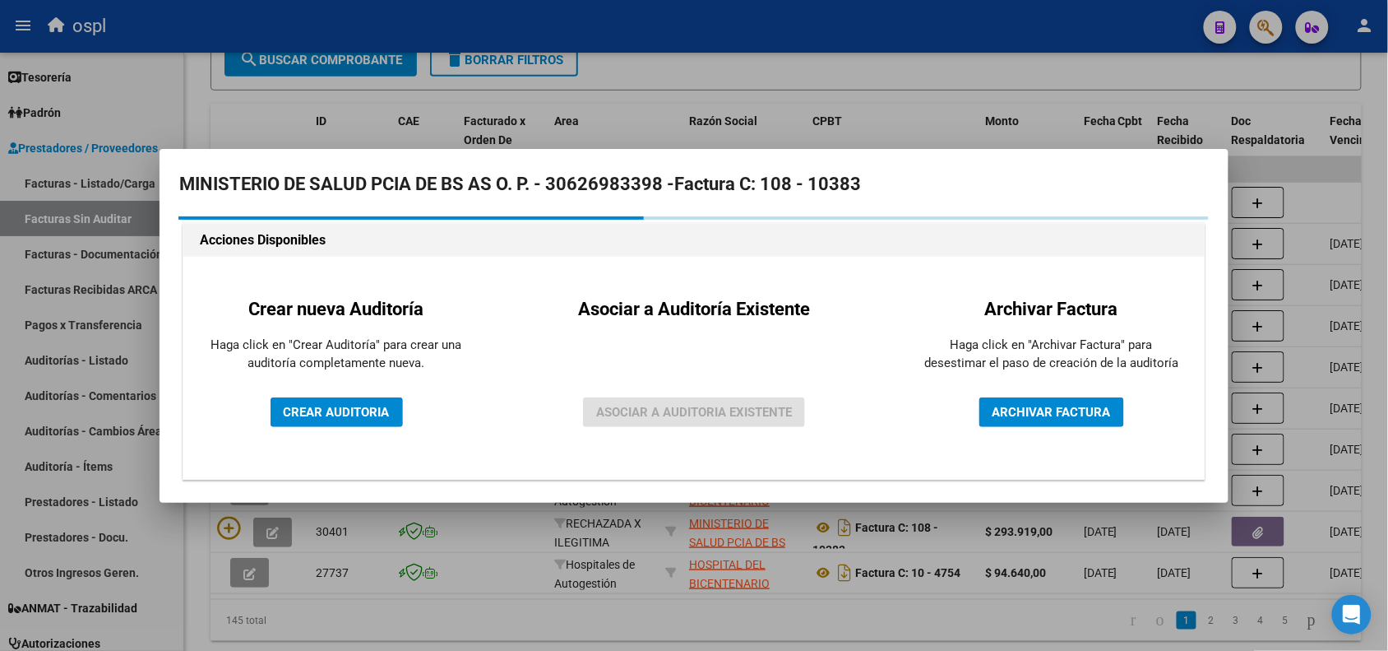 Image resolution: width=1388 pixels, height=651 pixels. What do you see at coordinates (336, 308) in the screenshot?
I see `h2: Crear nueva Auditoría` at bounding box center [336, 308].